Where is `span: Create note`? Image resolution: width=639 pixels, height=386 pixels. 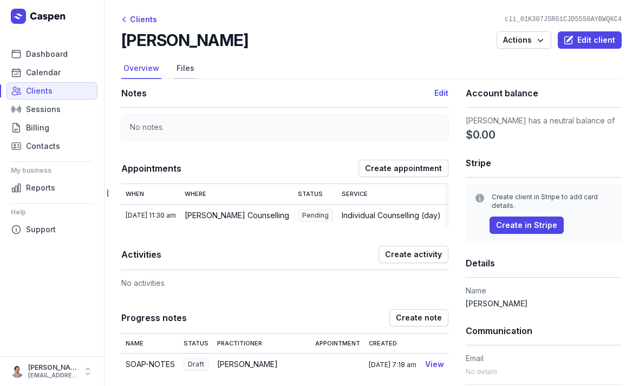
span: Create note is located at coordinates (419, 318).